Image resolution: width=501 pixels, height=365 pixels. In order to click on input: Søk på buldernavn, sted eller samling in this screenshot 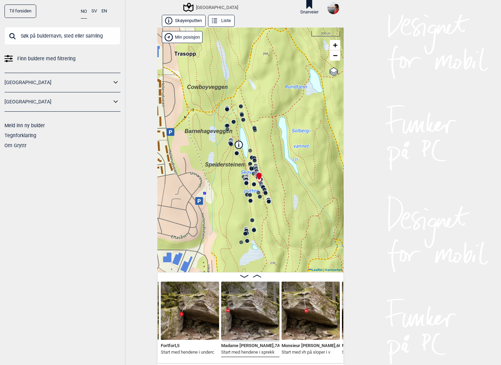, I will do `click(62, 36)`.